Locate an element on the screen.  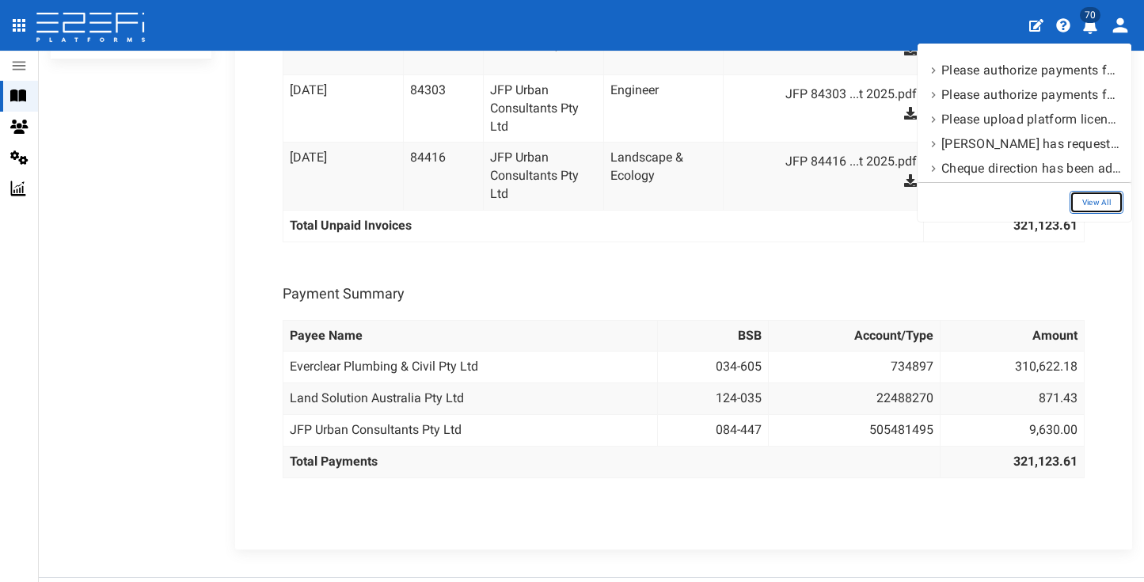
p: Please authorize payments for Drawdown 13 for the contract SEDG0003 - 196, 206 & 208 Fleming Road... is located at coordinates (1032, 70).